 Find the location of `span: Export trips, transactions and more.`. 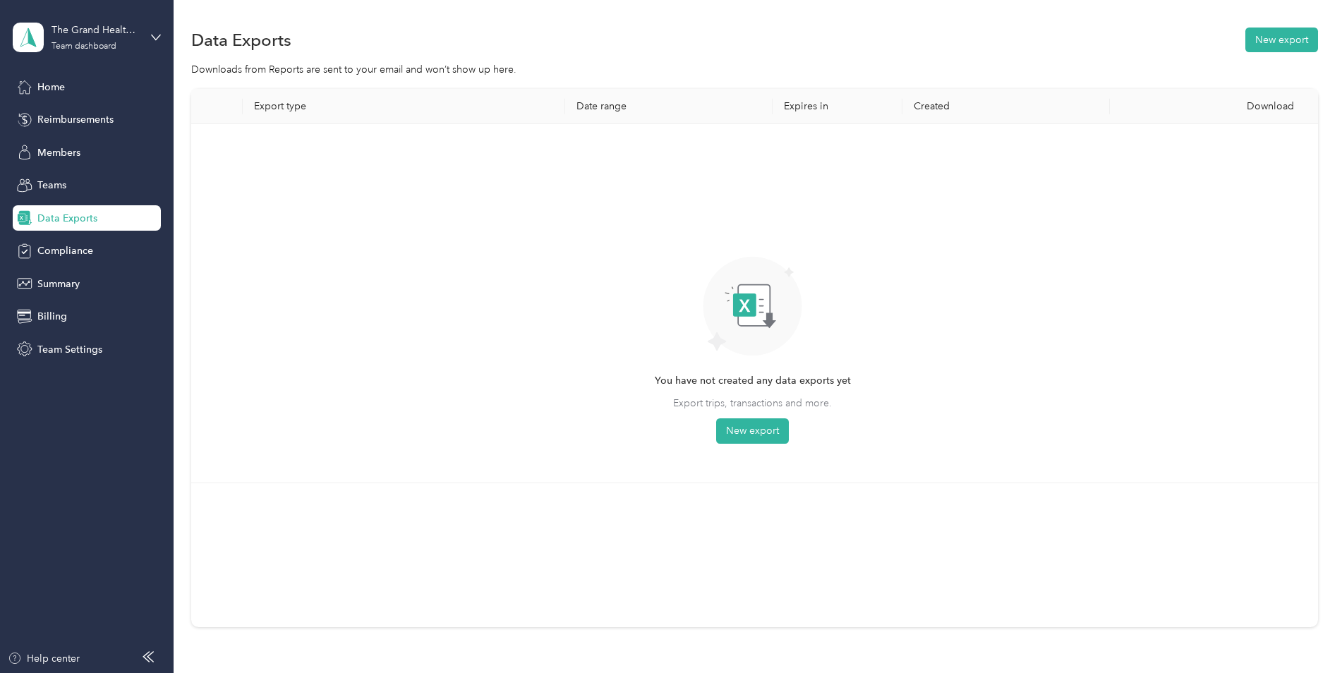

span: Export trips, transactions and more. is located at coordinates (752, 403).